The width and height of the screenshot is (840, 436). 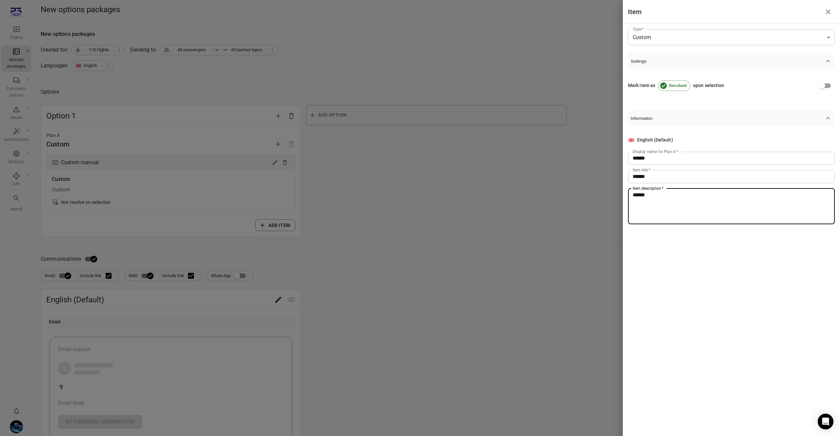 What do you see at coordinates (642, 170) in the screenshot?
I see `label: Item title` at bounding box center [642, 170].